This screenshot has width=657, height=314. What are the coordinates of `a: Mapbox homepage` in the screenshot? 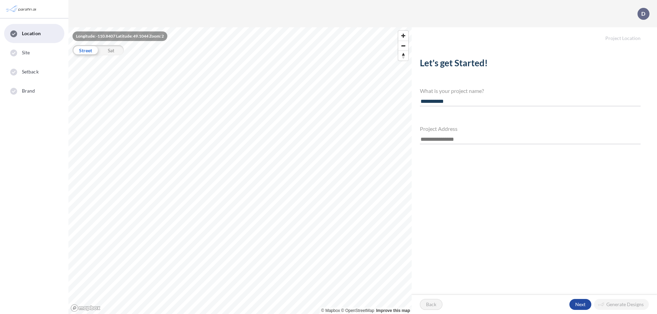 It's located at (85, 308).